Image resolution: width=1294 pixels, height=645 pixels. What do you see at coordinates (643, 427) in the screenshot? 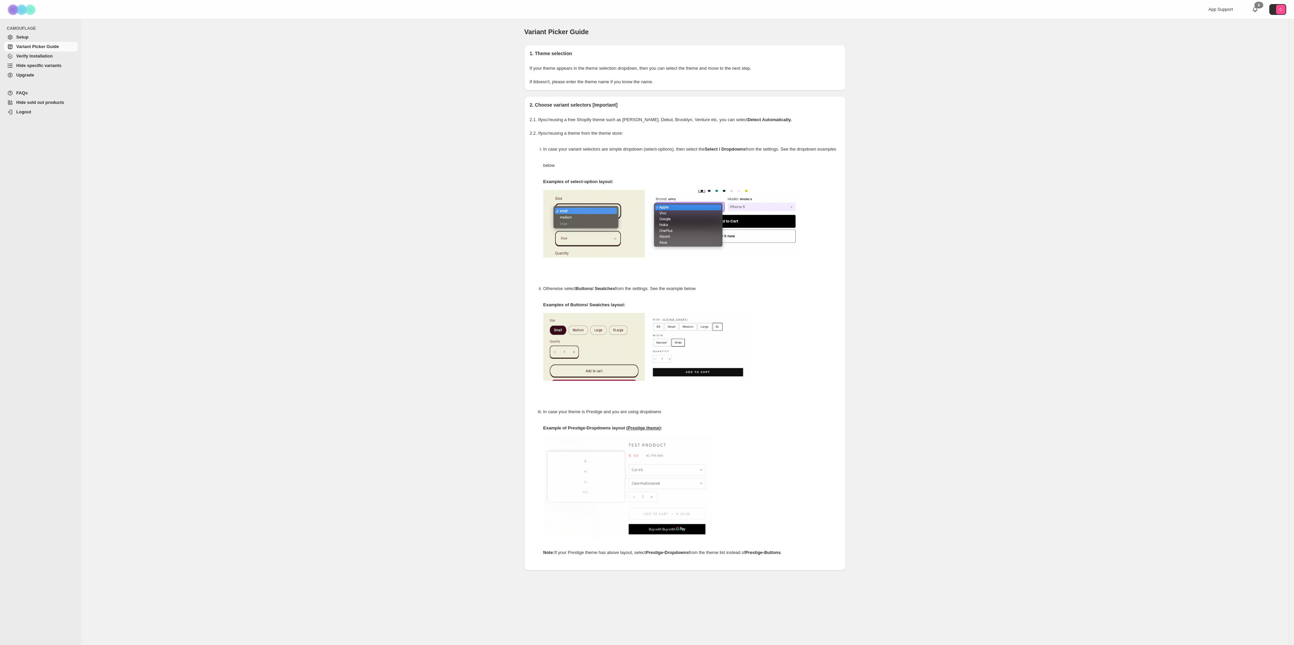
I see `span: Prestige theme` at bounding box center [643, 427].